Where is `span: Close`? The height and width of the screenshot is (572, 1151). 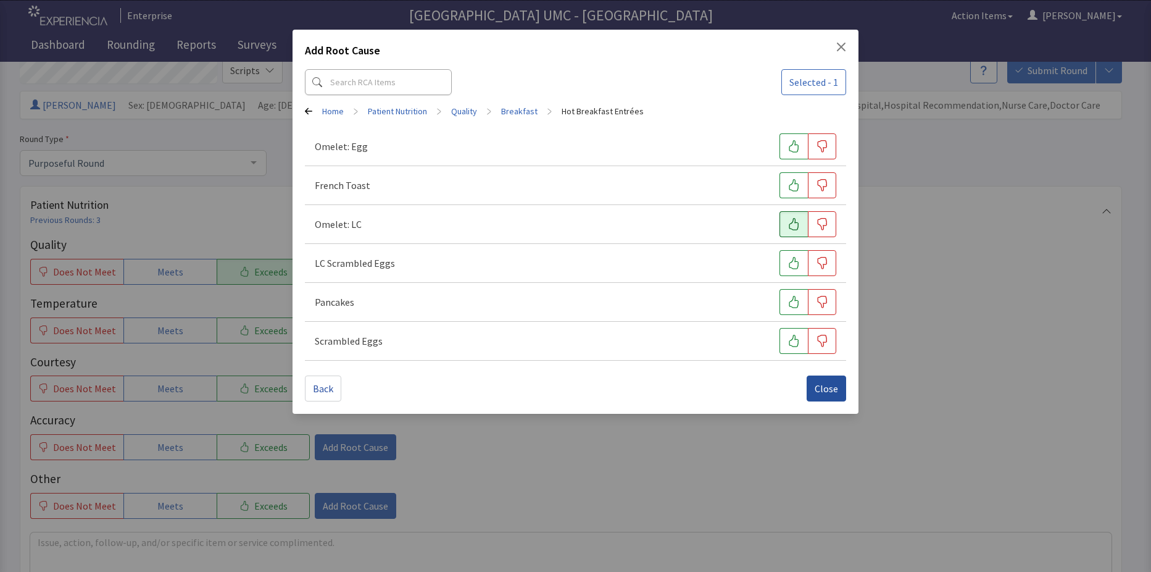
span: Close is located at coordinates (827, 388).